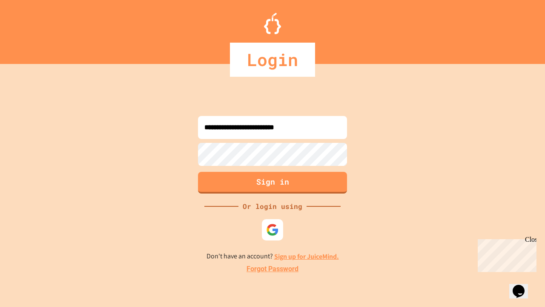 The image size is (545, 307). What do you see at coordinates (273, 23) in the screenshot?
I see `img: Logo.svg` at bounding box center [273, 23].